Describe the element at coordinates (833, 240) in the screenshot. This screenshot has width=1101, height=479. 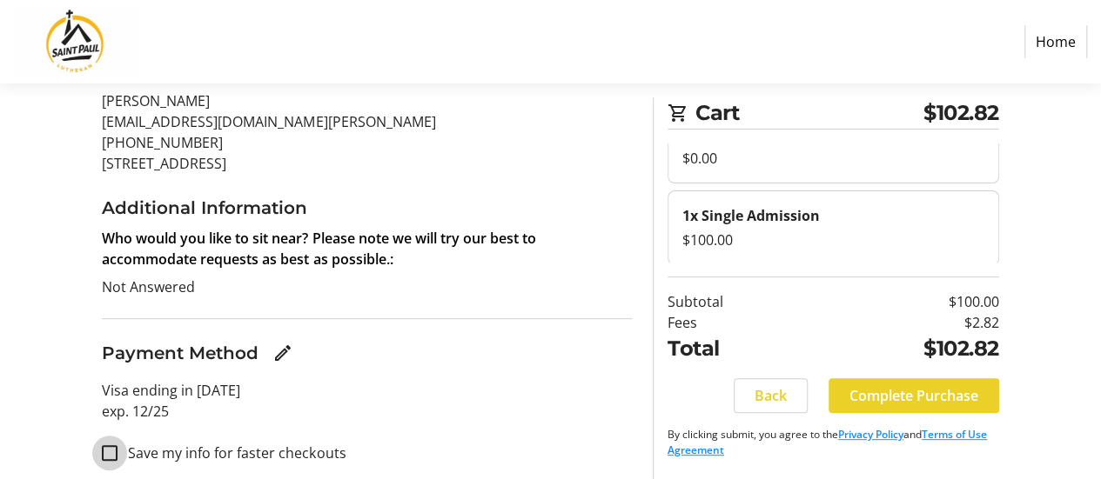
I see `div: $100.00` at that location.